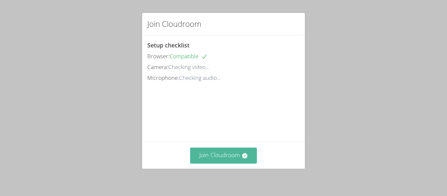 The image size is (447, 196). Describe the element at coordinates (223, 155) in the screenshot. I see `button: Join Cloudroom` at that location.